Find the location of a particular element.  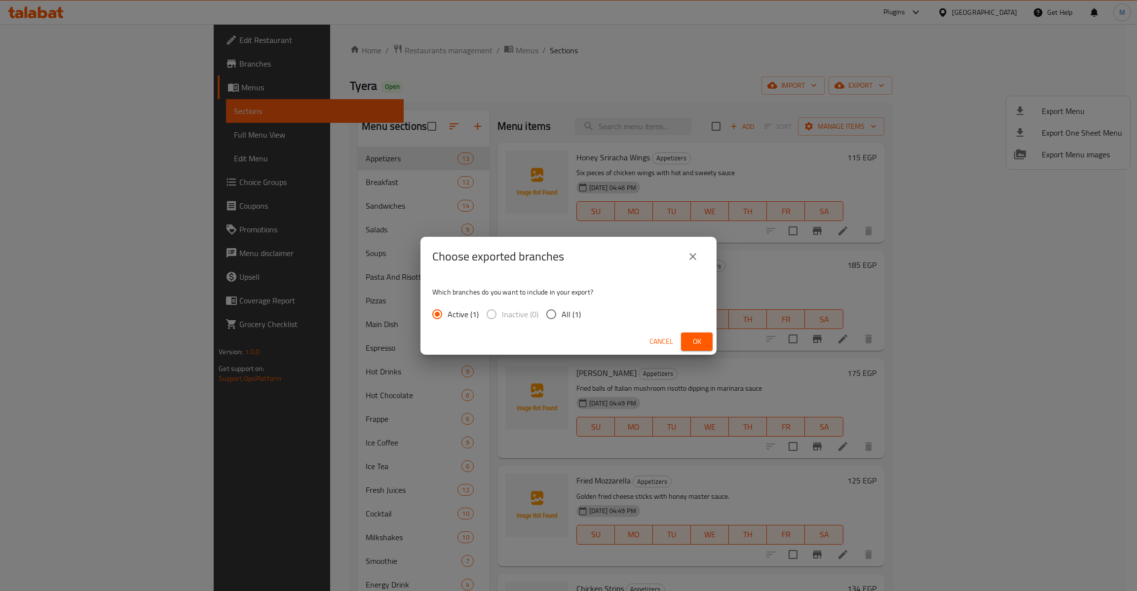

button: Cancel is located at coordinates (662, 342).